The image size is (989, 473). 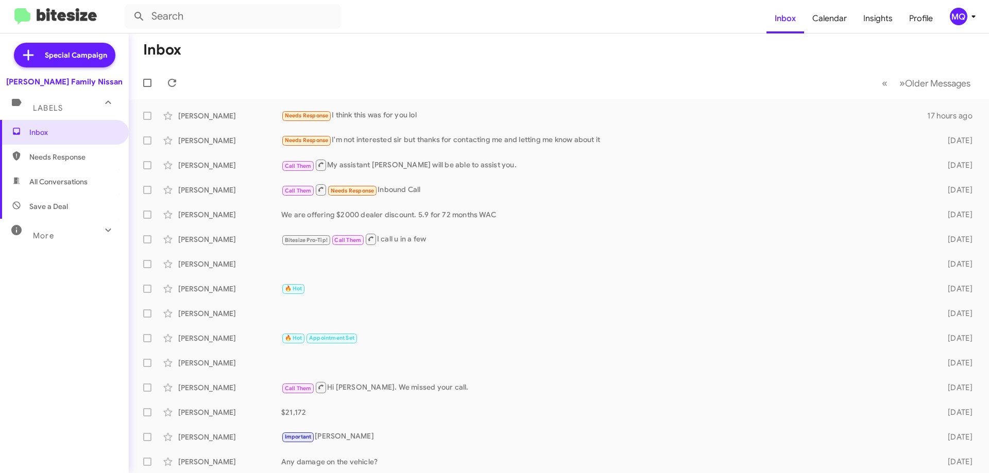 What do you see at coordinates (233, 16) in the screenshot?
I see `input: Search` at bounding box center [233, 16].